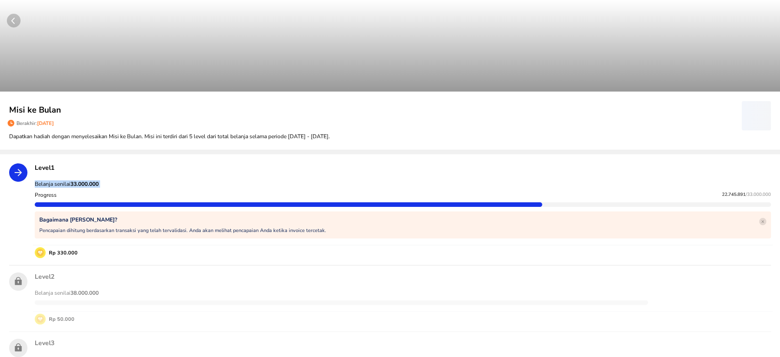 The height and width of the screenshot is (357, 780). What do you see at coordinates (403, 342) in the screenshot?
I see `p: Level 3` at bounding box center [403, 342].